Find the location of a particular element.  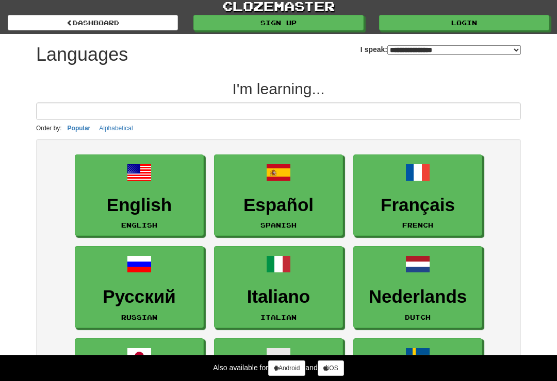

h2: I'm learning... is located at coordinates (278, 89).